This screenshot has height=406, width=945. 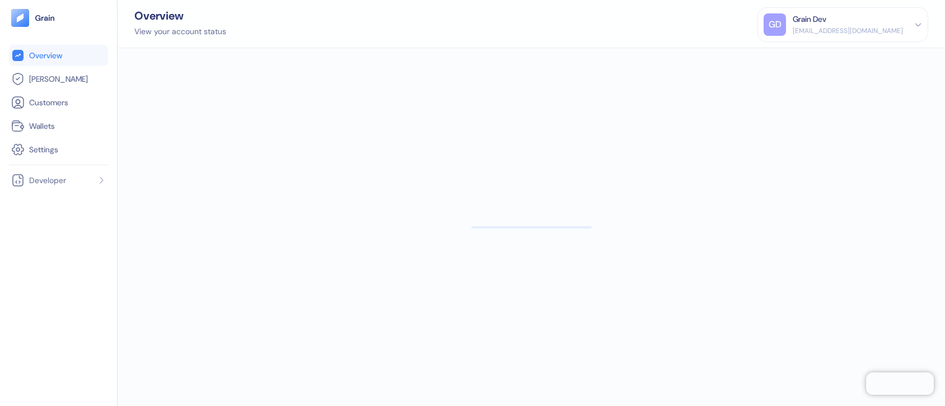 I want to click on div: View your account status, so click(x=180, y=31).